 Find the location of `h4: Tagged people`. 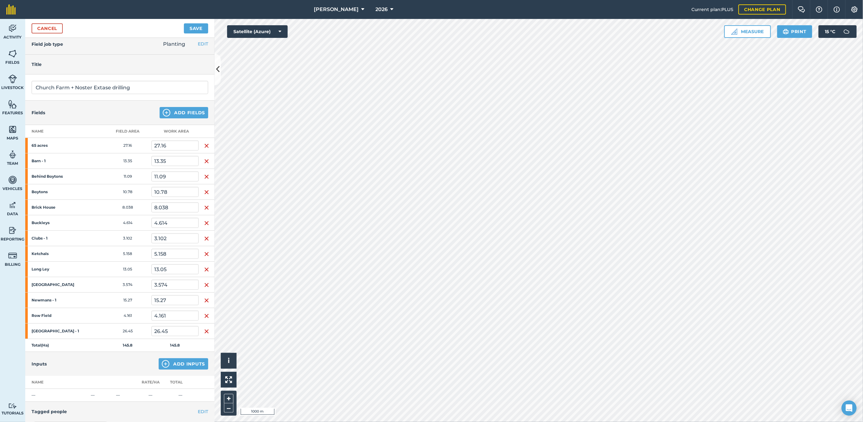

h4: Tagged people is located at coordinates (120, 411).